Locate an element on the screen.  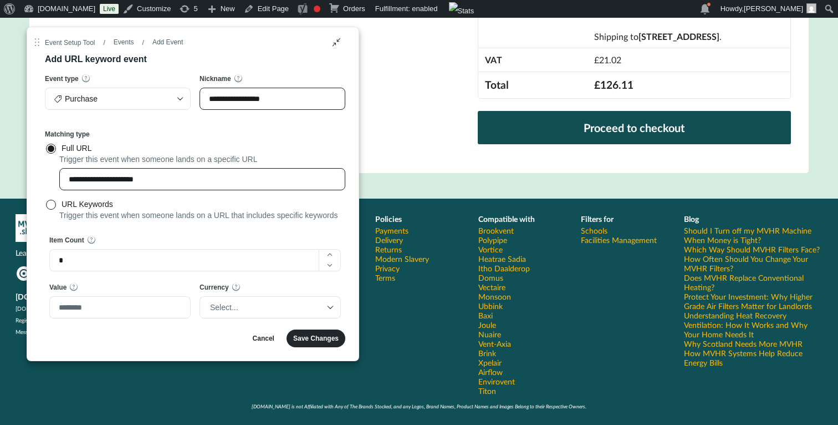
button: Cancel is located at coordinates (263, 338).